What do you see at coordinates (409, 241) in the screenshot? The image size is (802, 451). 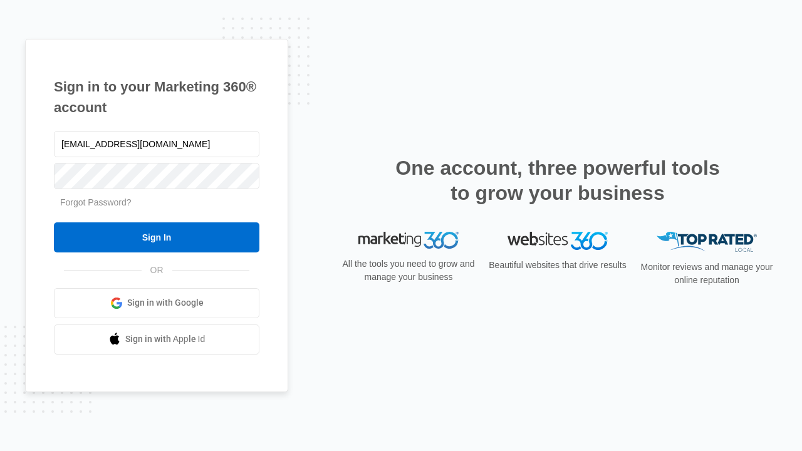 I see `img: Marketing 360` at bounding box center [409, 241].